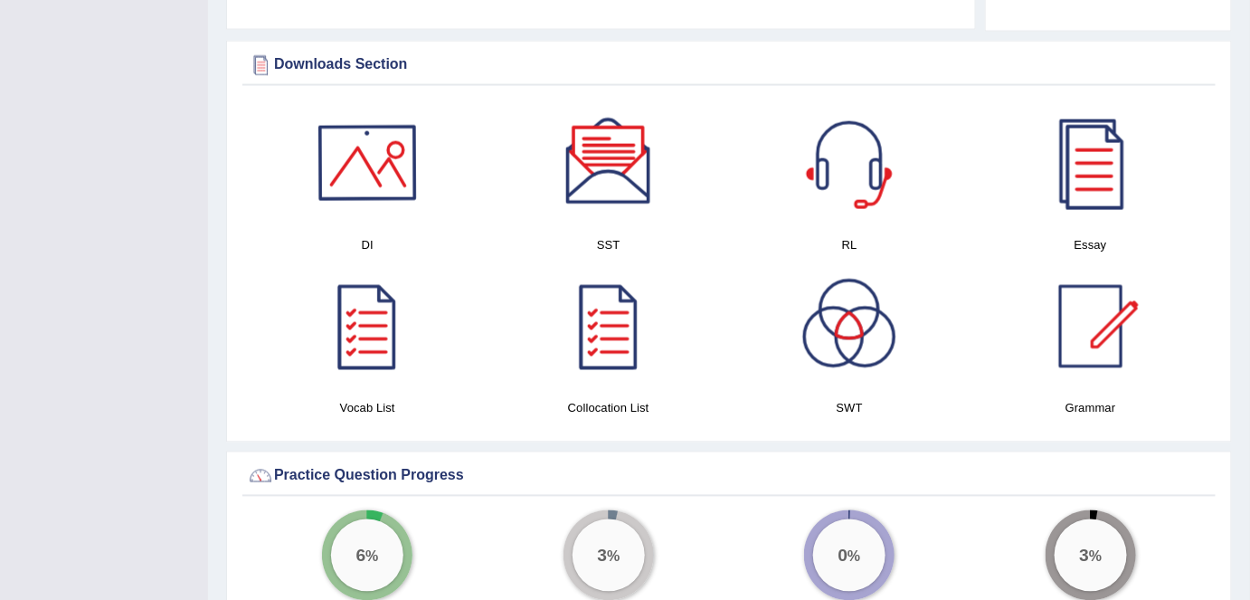 This screenshot has width=1250, height=600. What do you see at coordinates (729, 65) in the screenshot?
I see `div: Downloads Section` at bounding box center [729, 65].